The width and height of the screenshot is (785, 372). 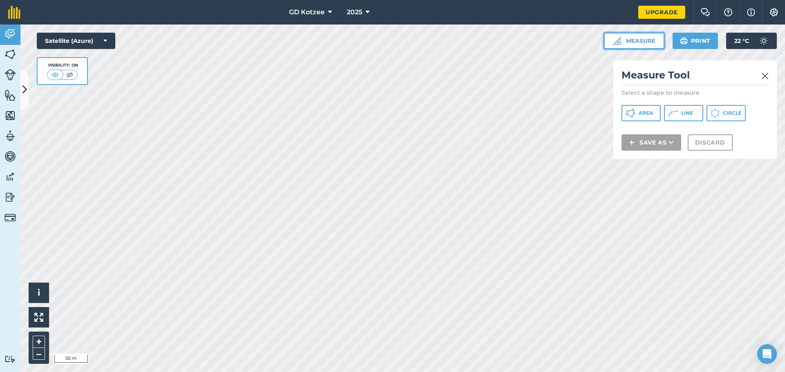 I want to click on h2: Measure Tool, so click(x=695, y=77).